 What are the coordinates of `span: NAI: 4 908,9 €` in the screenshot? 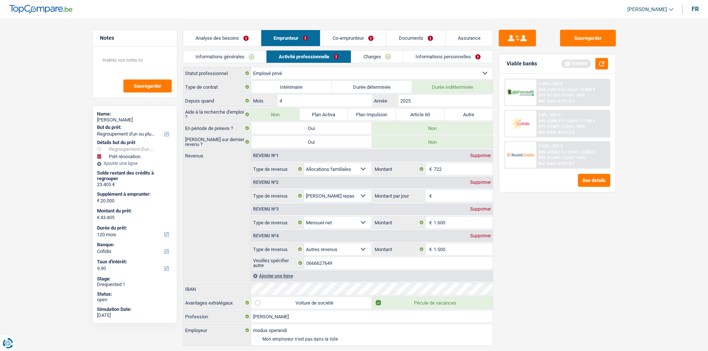 It's located at (551, 121).